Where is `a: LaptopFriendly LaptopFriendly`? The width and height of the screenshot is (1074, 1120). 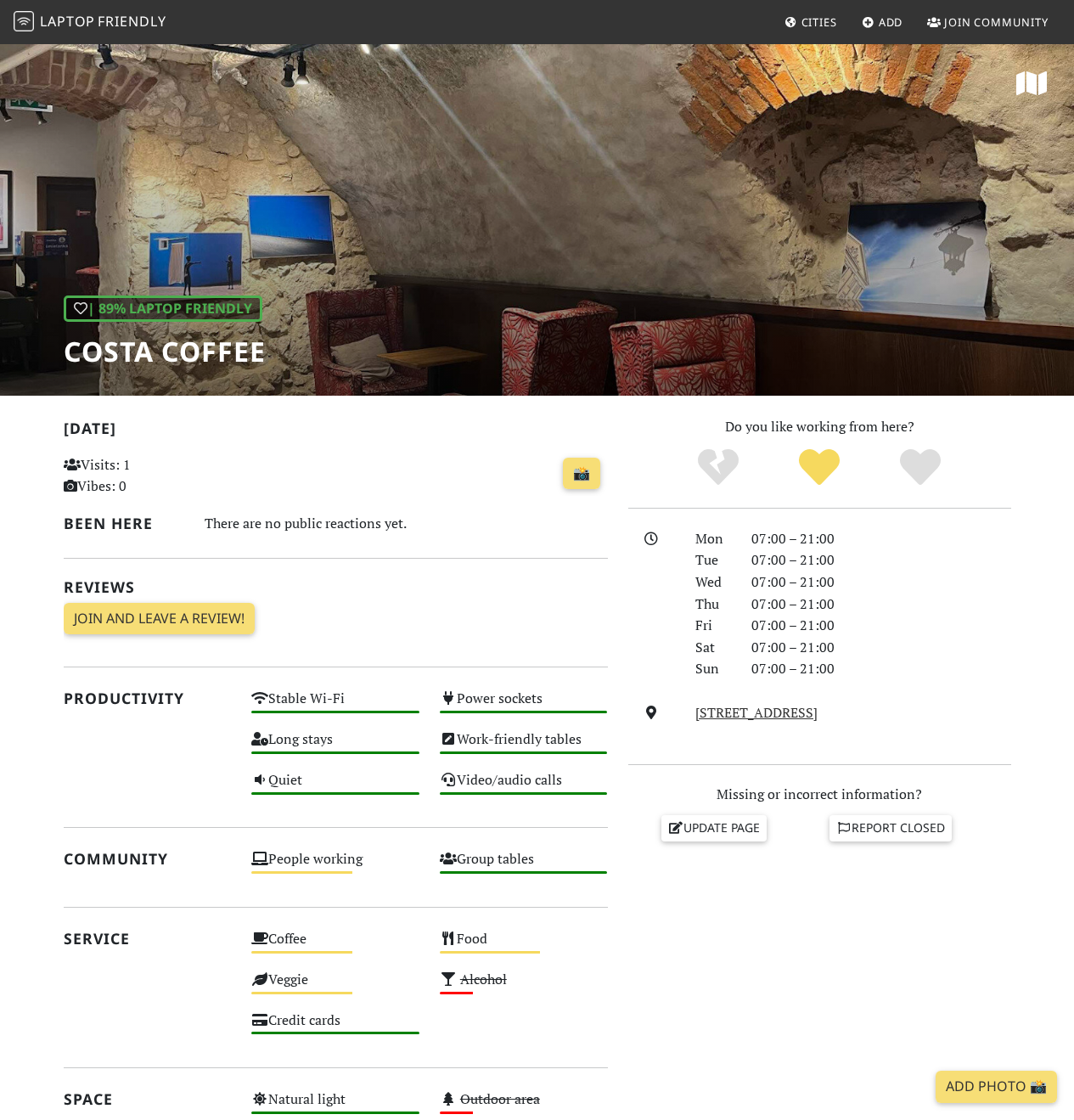
a: LaptopFriendly LaptopFriendly is located at coordinates (90, 22).